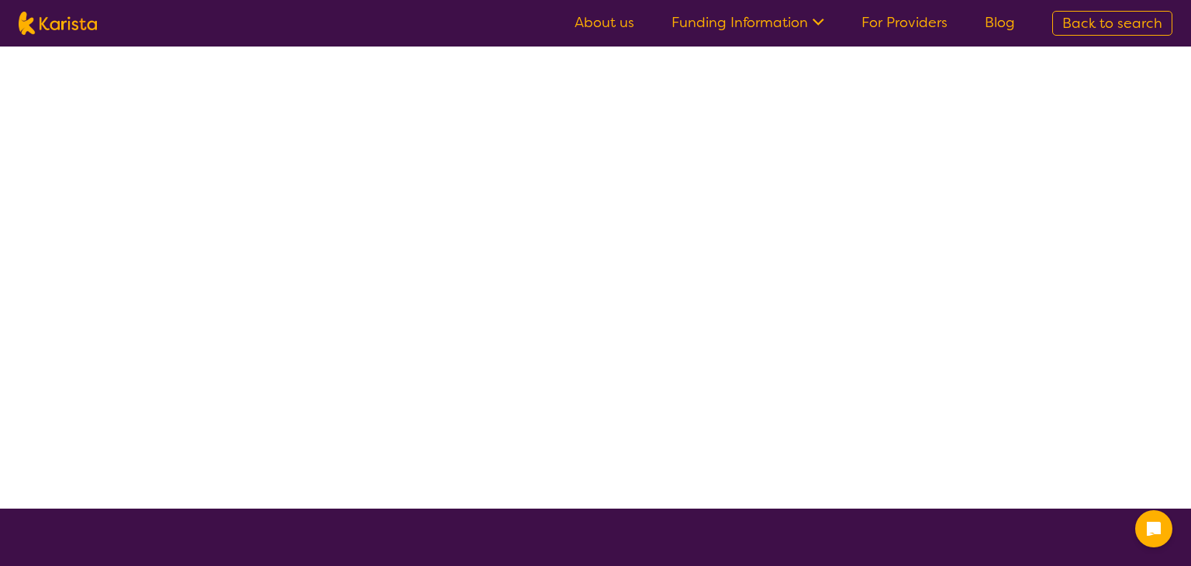 This screenshot has width=1191, height=566. What do you see at coordinates (1000, 22) in the screenshot?
I see `a: Blog` at bounding box center [1000, 22].